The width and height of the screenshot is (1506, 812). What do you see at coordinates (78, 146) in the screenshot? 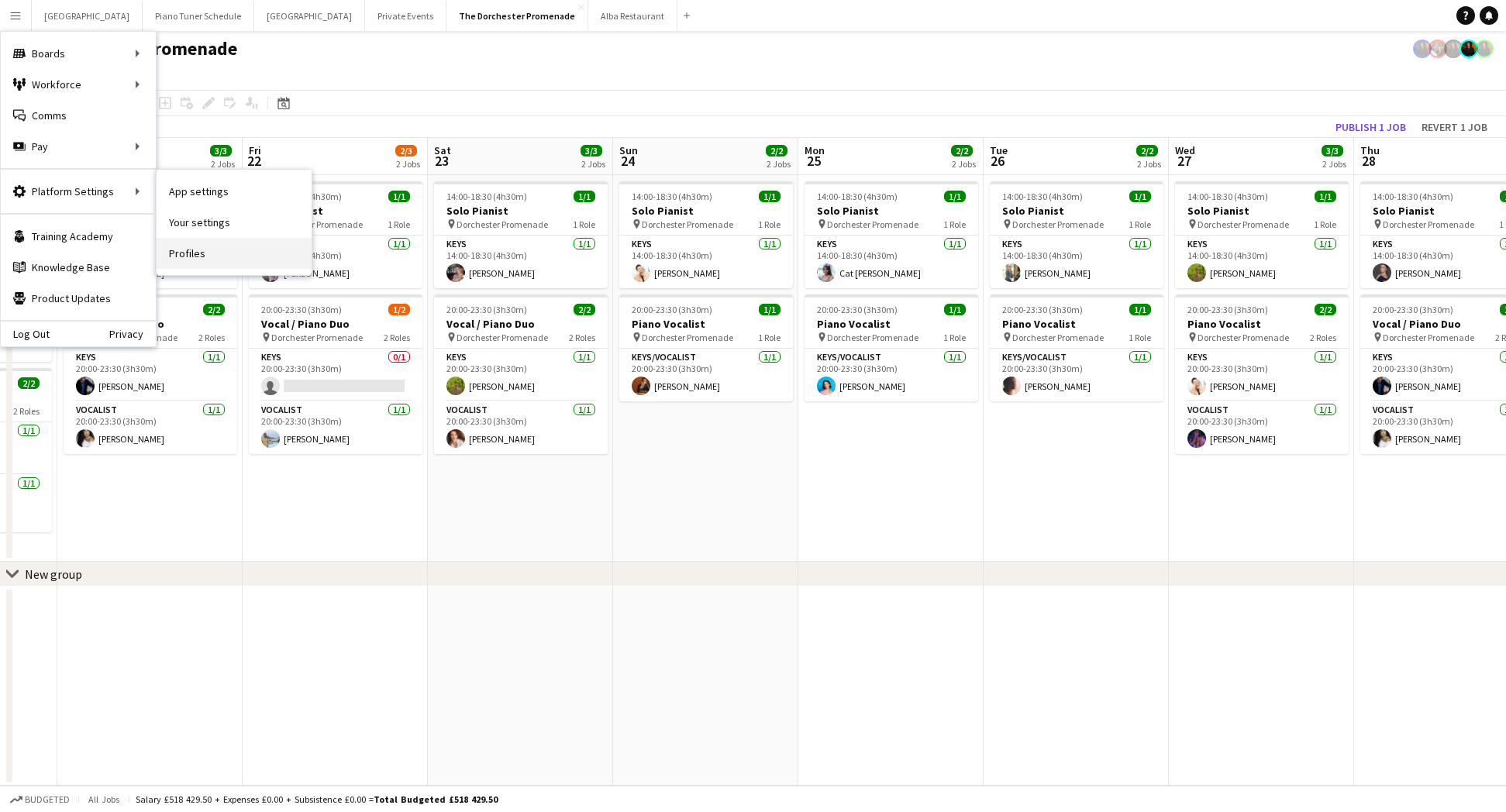
I see `div: Pay` at bounding box center [78, 146].